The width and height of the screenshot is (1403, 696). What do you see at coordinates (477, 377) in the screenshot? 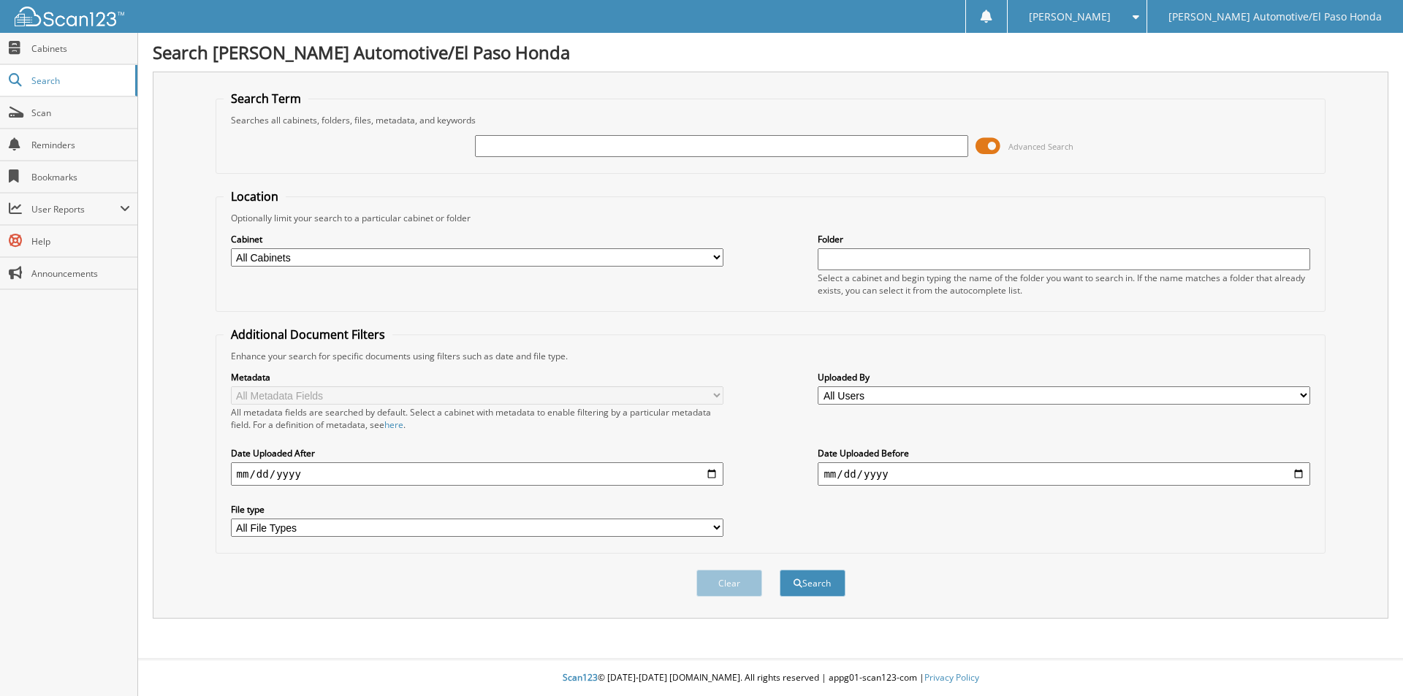
I see `label: Metadata` at bounding box center [477, 377].